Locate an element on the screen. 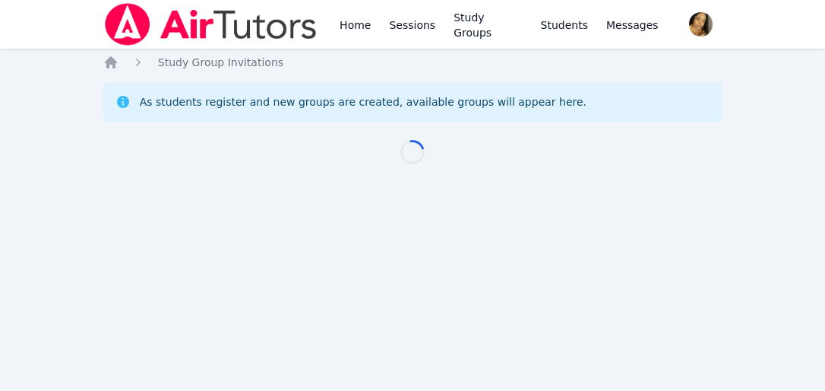  span: Messages is located at coordinates (632, 25).